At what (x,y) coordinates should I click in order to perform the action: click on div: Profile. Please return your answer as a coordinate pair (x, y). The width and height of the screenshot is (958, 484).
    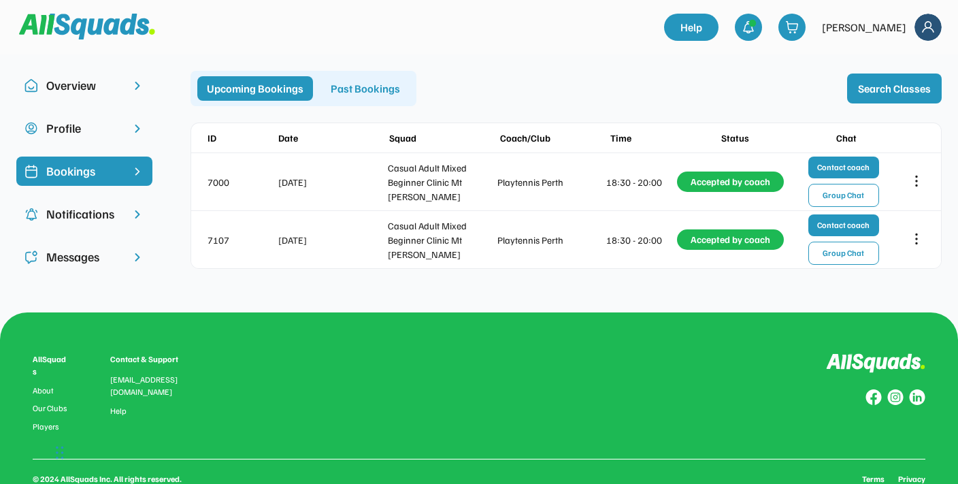
    Looking at the image, I should click on (84, 128).